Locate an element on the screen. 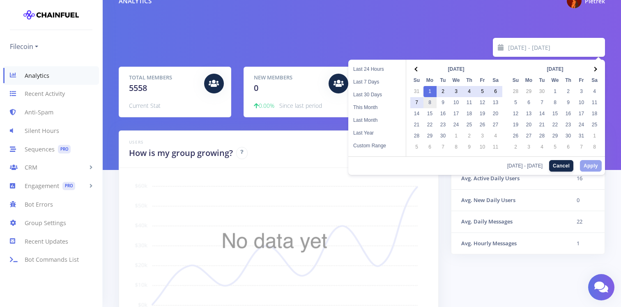 This screenshot has height=307, width=621. td: 11 is located at coordinates (595, 102).